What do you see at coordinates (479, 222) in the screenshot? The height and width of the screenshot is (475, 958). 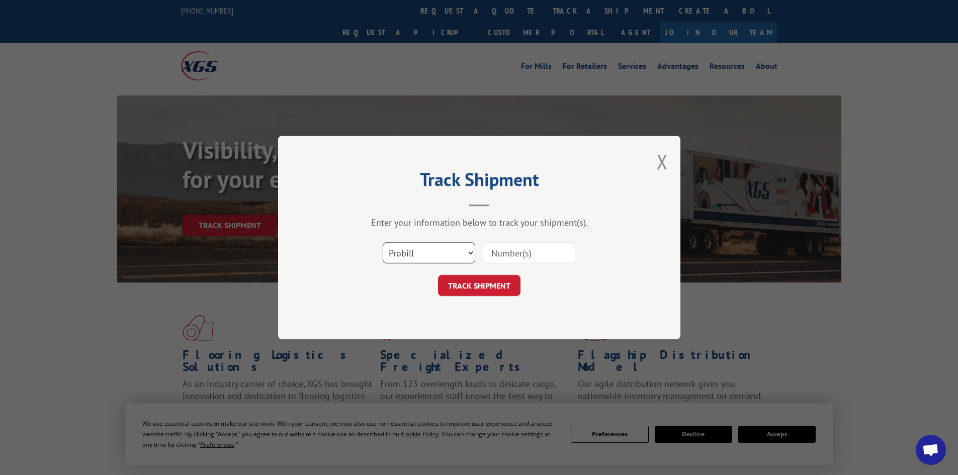 I see `div: Enter your information below to track your shipment(s).` at bounding box center [479, 222].